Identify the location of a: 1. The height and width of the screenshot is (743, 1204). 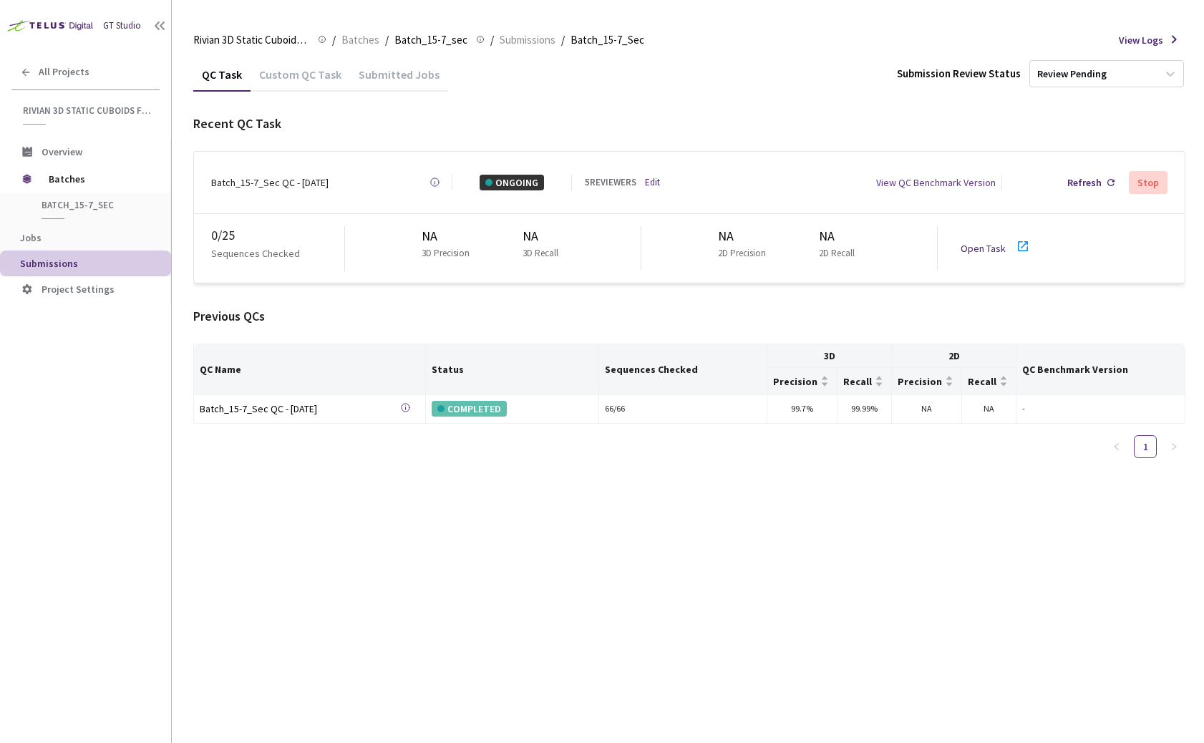
(1146, 447).